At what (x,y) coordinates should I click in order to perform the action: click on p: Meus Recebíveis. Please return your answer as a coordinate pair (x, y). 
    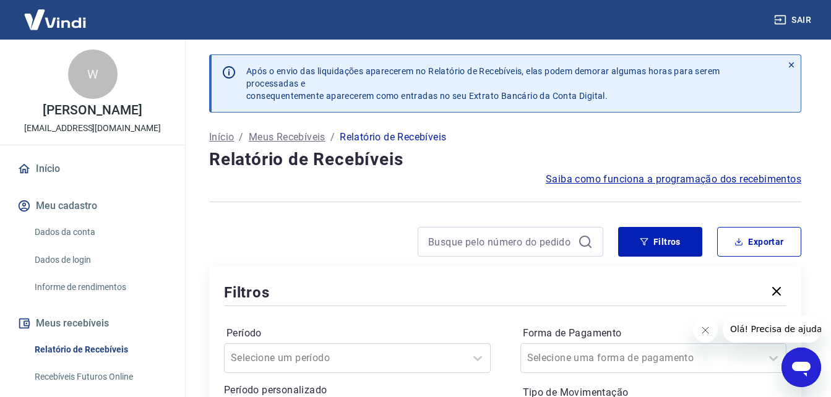
    Looking at the image, I should click on (287, 137).